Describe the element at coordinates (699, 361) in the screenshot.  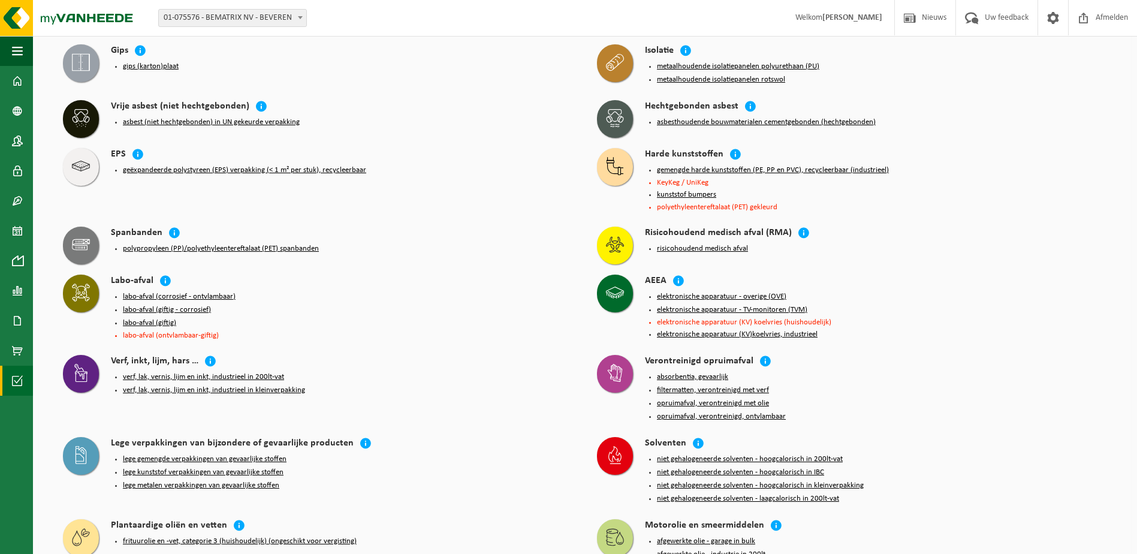
I see `h4: Verontreinigd opruimafval` at that location.